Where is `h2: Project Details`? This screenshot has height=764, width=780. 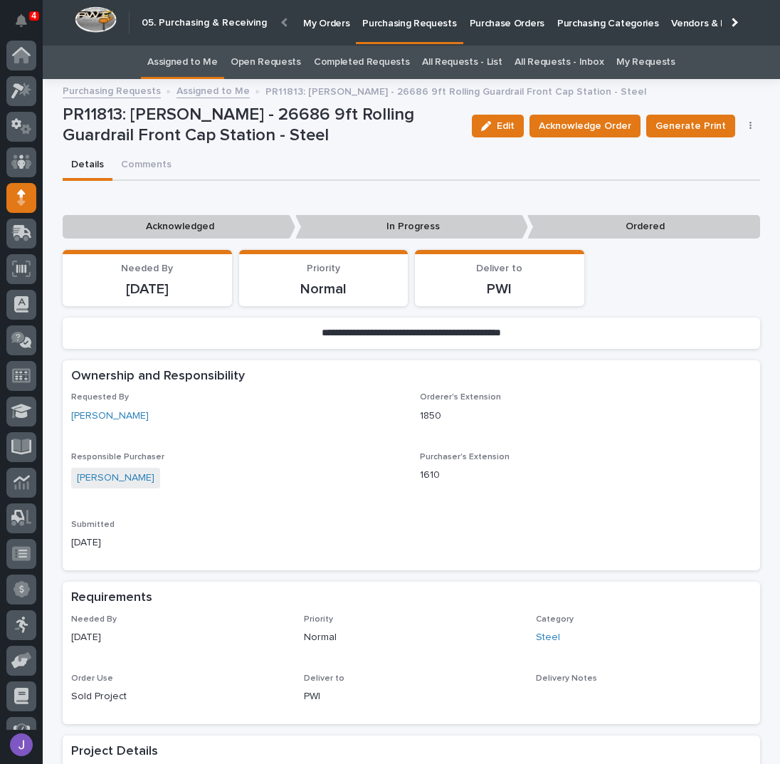
h2: Project Details is located at coordinates (115, 752).